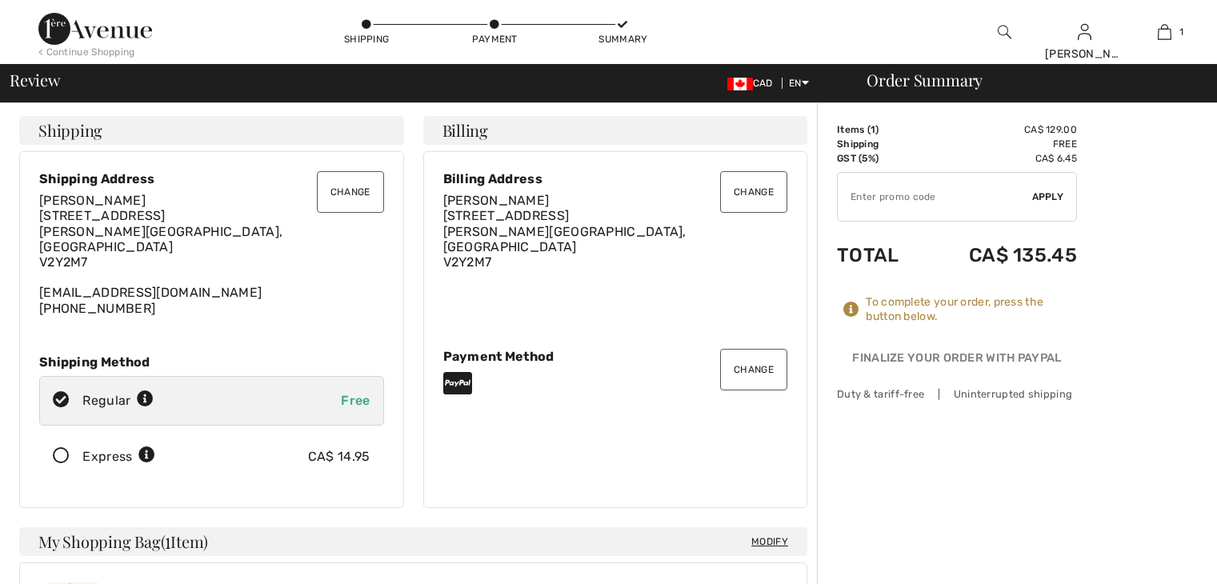  What do you see at coordinates (95, 29) in the screenshot?
I see `img: 1ère Avenue` at bounding box center [95, 29].